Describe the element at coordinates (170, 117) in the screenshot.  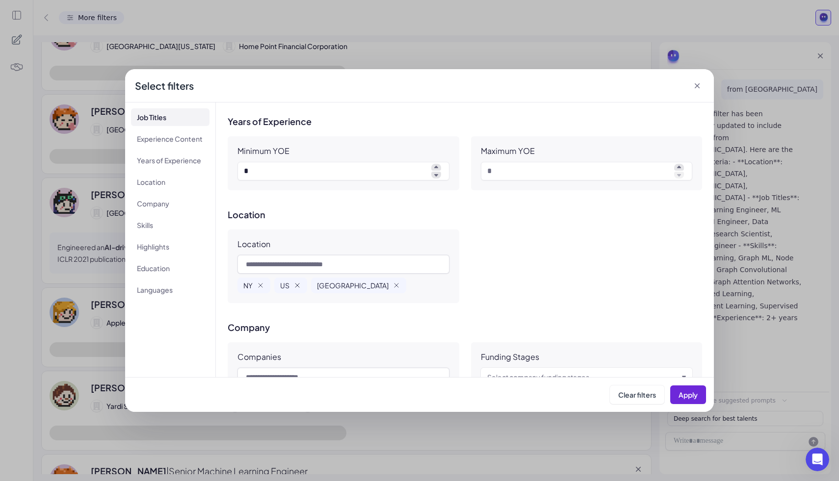
I see `li: Job Titles` at that location.